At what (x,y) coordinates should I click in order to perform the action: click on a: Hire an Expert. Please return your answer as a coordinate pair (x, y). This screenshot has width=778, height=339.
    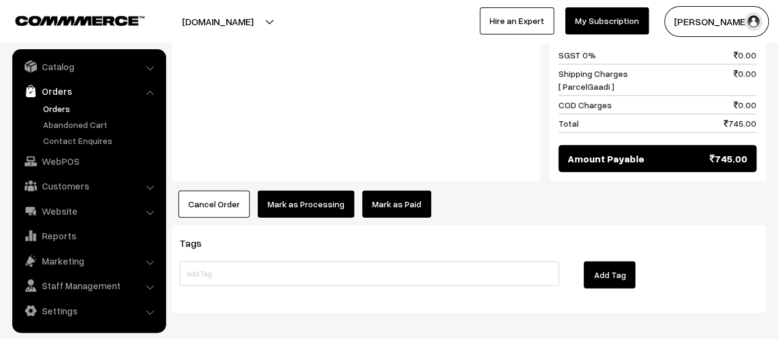
    Looking at the image, I should click on (517, 21).